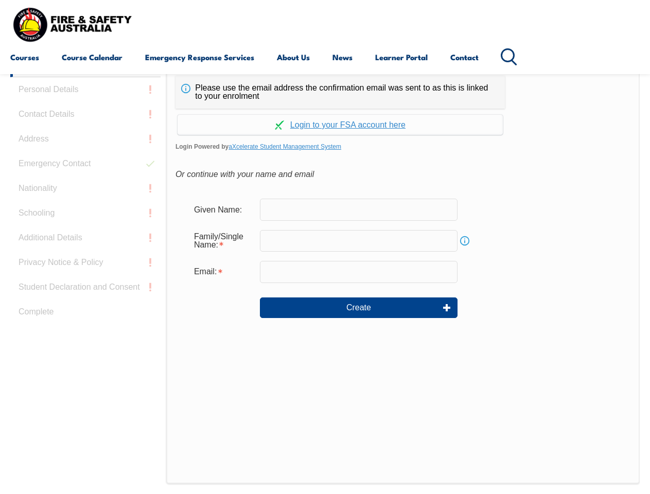 The height and width of the screenshot is (494, 650). What do you see at coordinates (223, 272) in the screenshot?
I see `div: Email is required.` at bounding box center [223, 272].